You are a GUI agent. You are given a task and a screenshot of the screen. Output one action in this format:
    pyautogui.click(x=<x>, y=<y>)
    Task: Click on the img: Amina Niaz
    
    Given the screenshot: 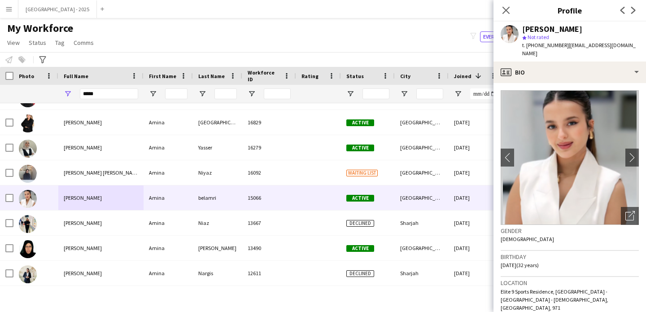 What is the action you would take?
    pyautogui.click(x=28, y=224)
    